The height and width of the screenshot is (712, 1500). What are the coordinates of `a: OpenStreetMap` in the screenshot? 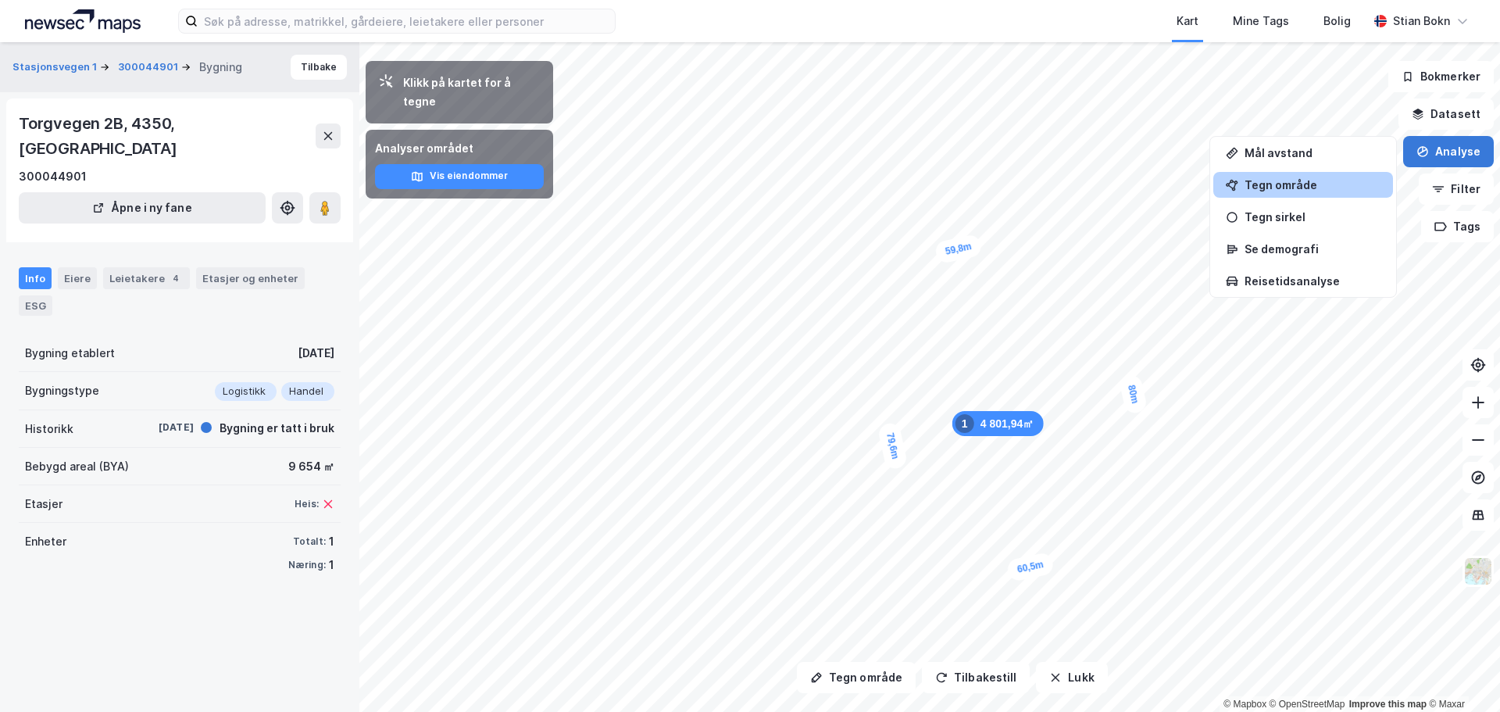 It's located at (1307, 704).